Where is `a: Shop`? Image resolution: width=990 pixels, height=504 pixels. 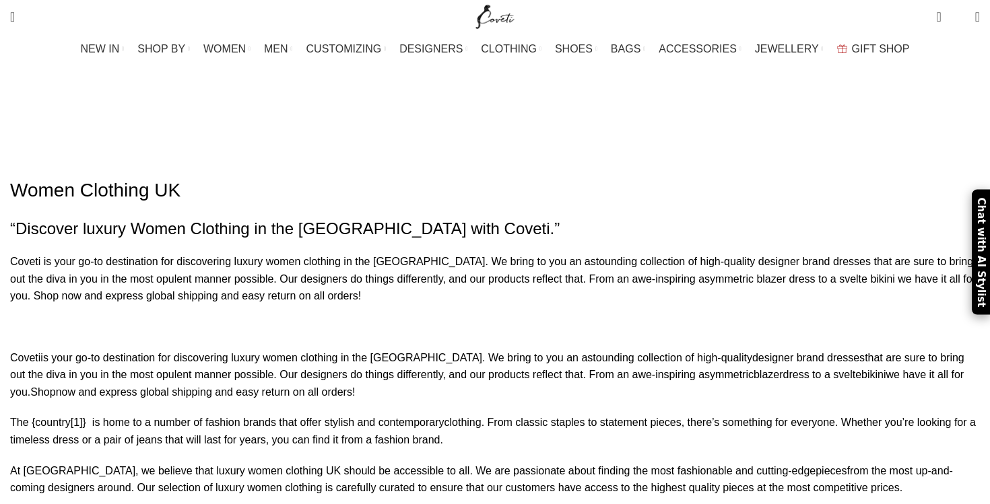
a: Shop is located at coordinates (42, 392).